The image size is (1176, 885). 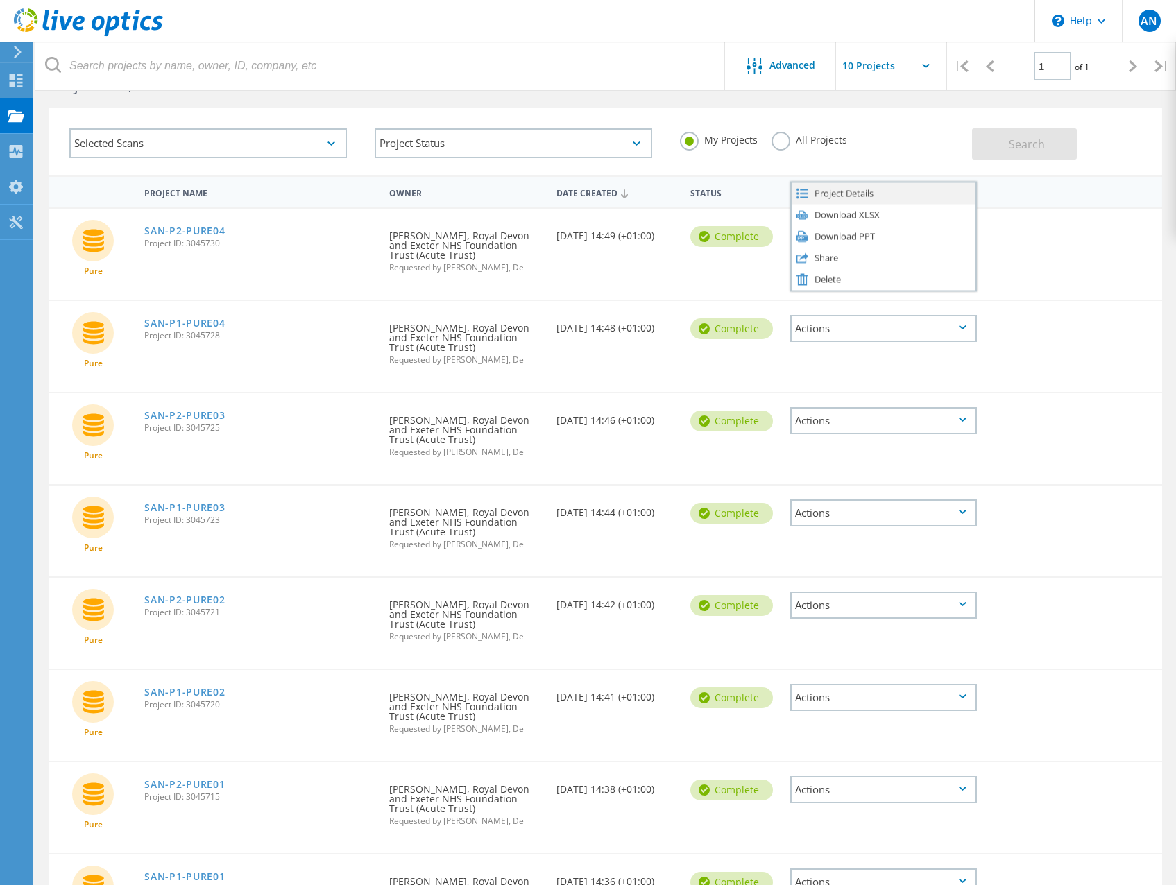 I want to click on span: Project ID: 3045730, so click(x=259, y=244).